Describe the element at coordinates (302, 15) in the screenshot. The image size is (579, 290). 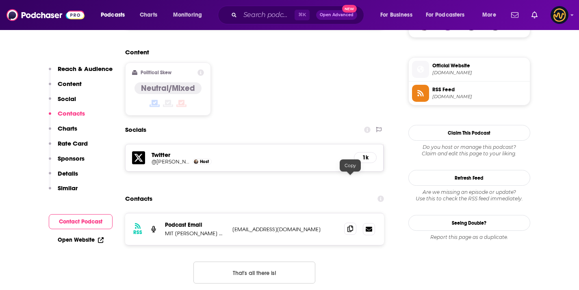
I see `span: ⌘ K` at that location.